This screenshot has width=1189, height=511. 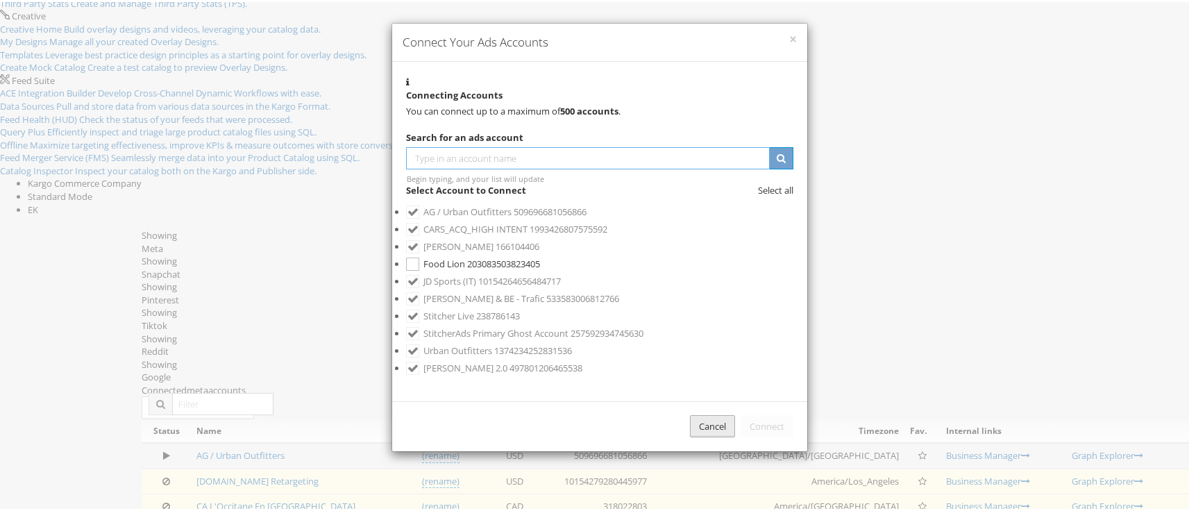 I want to click on input: Type in an account name, so click(x=588, y=156).